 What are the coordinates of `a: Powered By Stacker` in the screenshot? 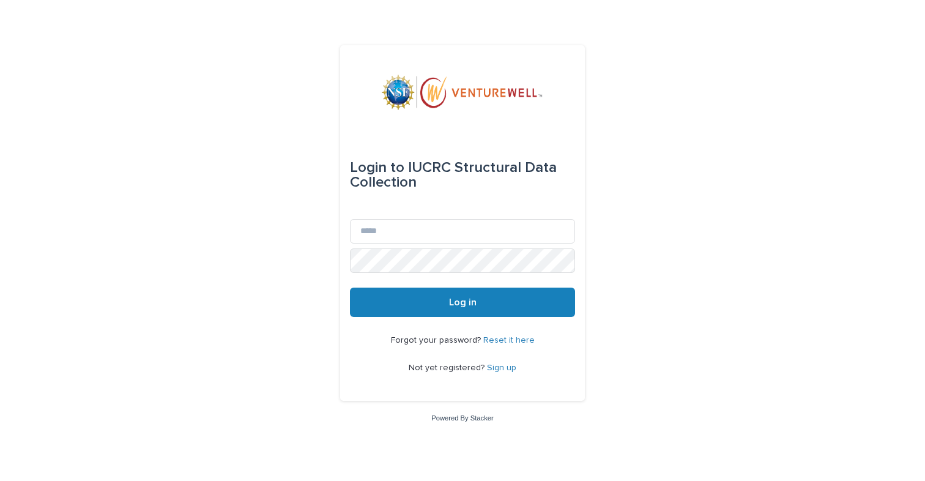 It's located at (462, 418).